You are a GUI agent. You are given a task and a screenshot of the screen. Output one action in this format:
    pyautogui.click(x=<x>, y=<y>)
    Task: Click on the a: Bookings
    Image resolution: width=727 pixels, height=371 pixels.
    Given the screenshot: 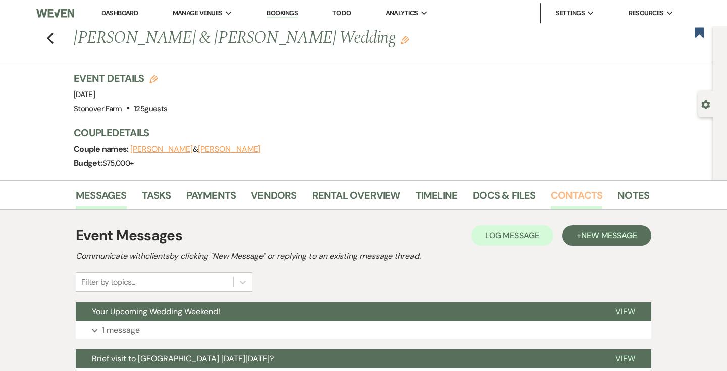 What is the action you would take?
    pyautogui.click(x=282, y=13)
    